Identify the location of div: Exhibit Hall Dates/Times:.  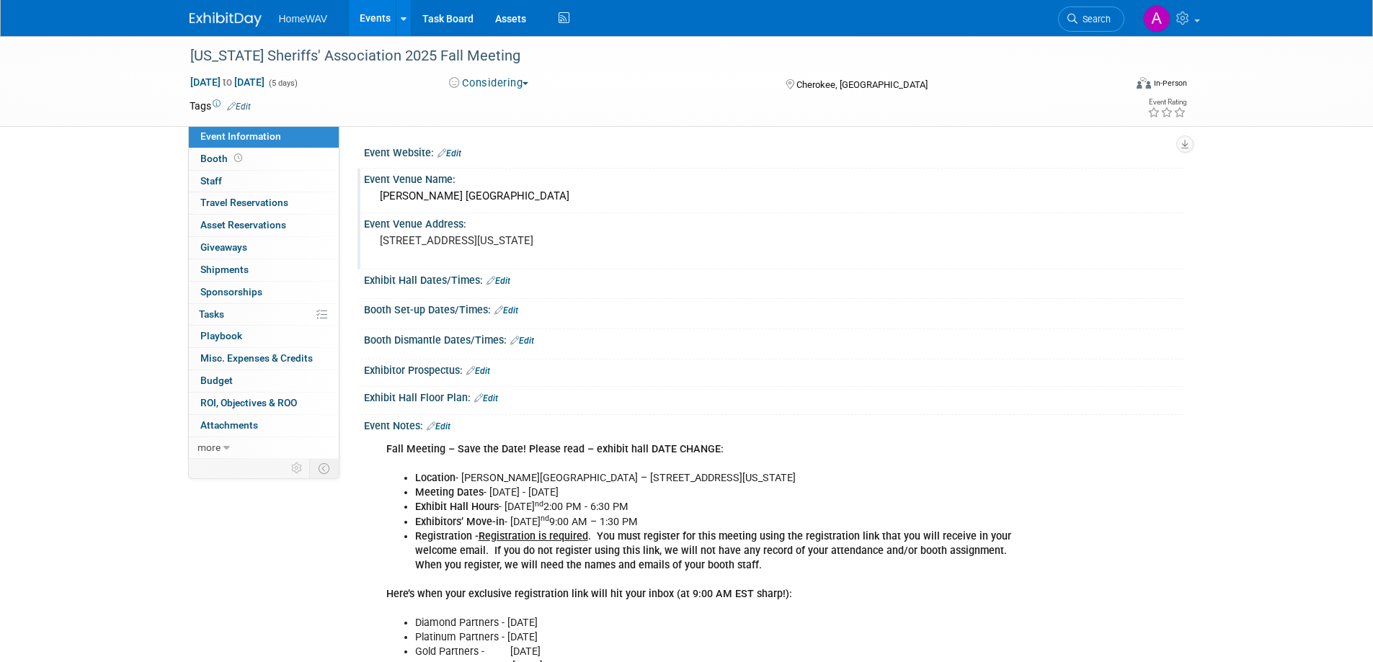
(774, 279).